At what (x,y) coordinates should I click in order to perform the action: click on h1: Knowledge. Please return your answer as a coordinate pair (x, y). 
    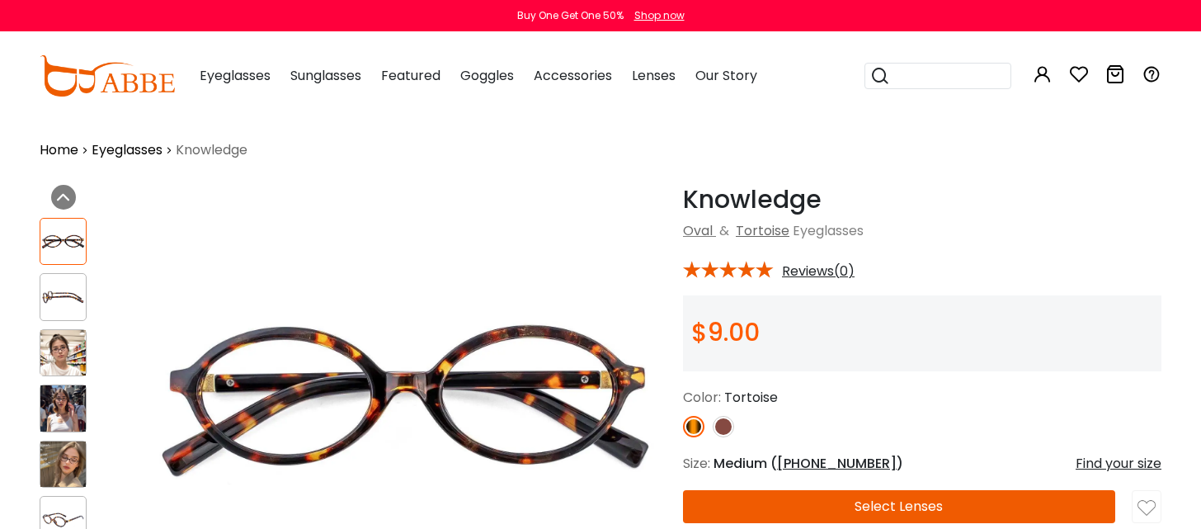
    Looking at the image, I should click on (923, 200).